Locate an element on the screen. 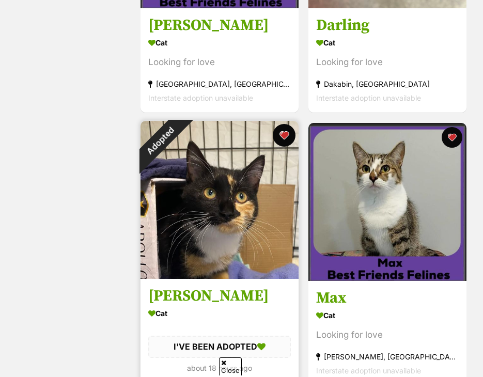  div: Adopted is located at coordinates (160, 141).